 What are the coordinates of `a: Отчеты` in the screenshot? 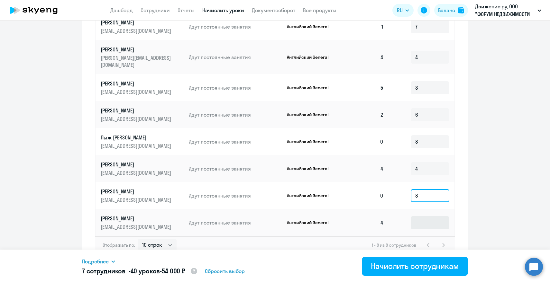 It's located at (186, 10).